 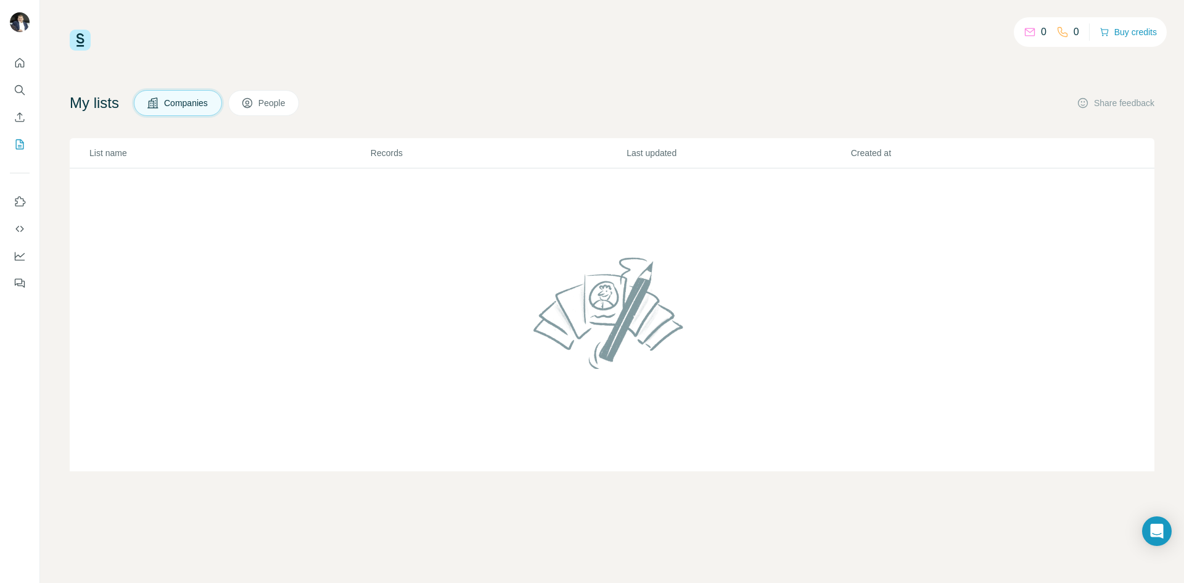 What do you see at coordinates (20, 90) in the screenshot?
I see `button: Search` at bounding box center [20, 90].